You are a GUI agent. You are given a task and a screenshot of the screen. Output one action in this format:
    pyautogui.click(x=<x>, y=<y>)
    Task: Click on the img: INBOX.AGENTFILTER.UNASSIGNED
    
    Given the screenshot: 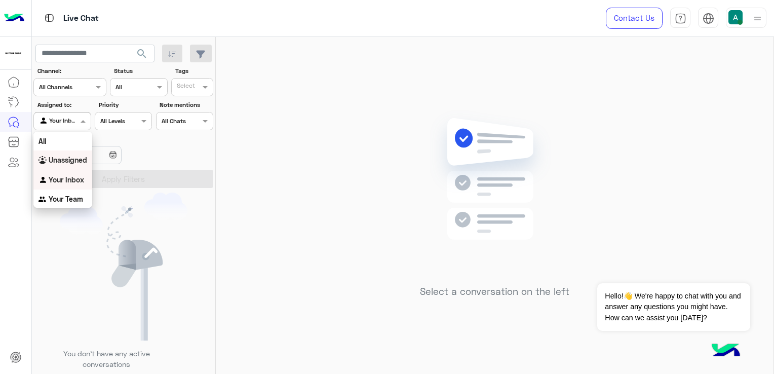 What is the action you would take?
    pyautogui.click(x=44, y=161)
    